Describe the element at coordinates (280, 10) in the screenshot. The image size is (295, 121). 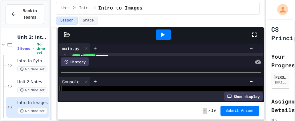
I see `div: My Account` at that location.